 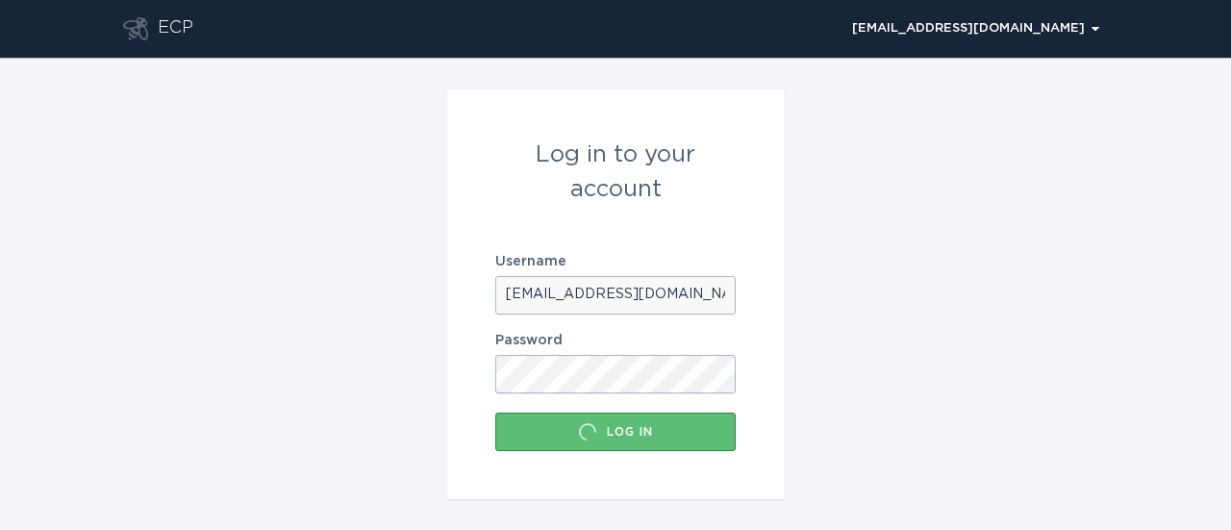 I want to click on div: Popover menu, so click(x=976, y=29).